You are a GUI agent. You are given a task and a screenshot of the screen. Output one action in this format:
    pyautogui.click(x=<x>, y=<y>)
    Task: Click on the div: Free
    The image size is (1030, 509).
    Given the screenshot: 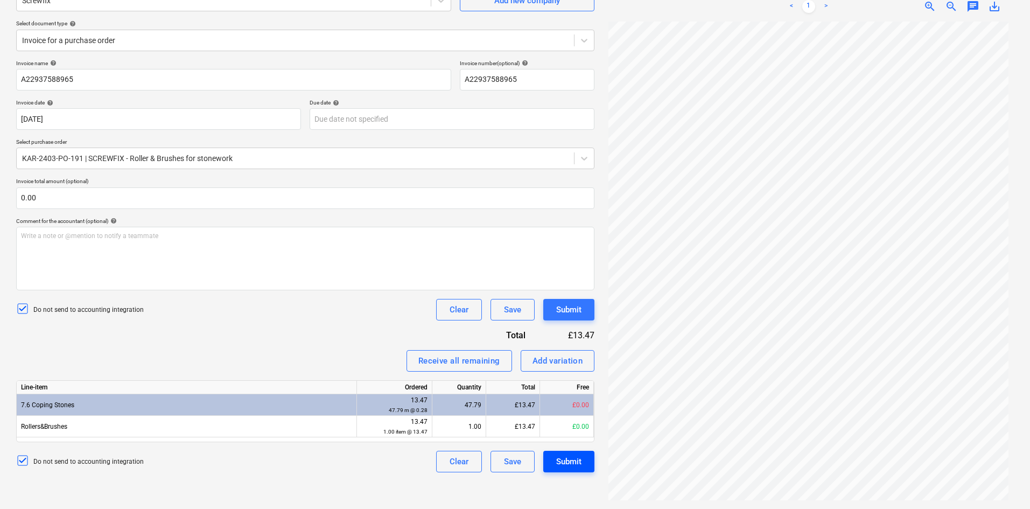 What is the action you would take?
    pyautogui.click(x=567, y=387)
    